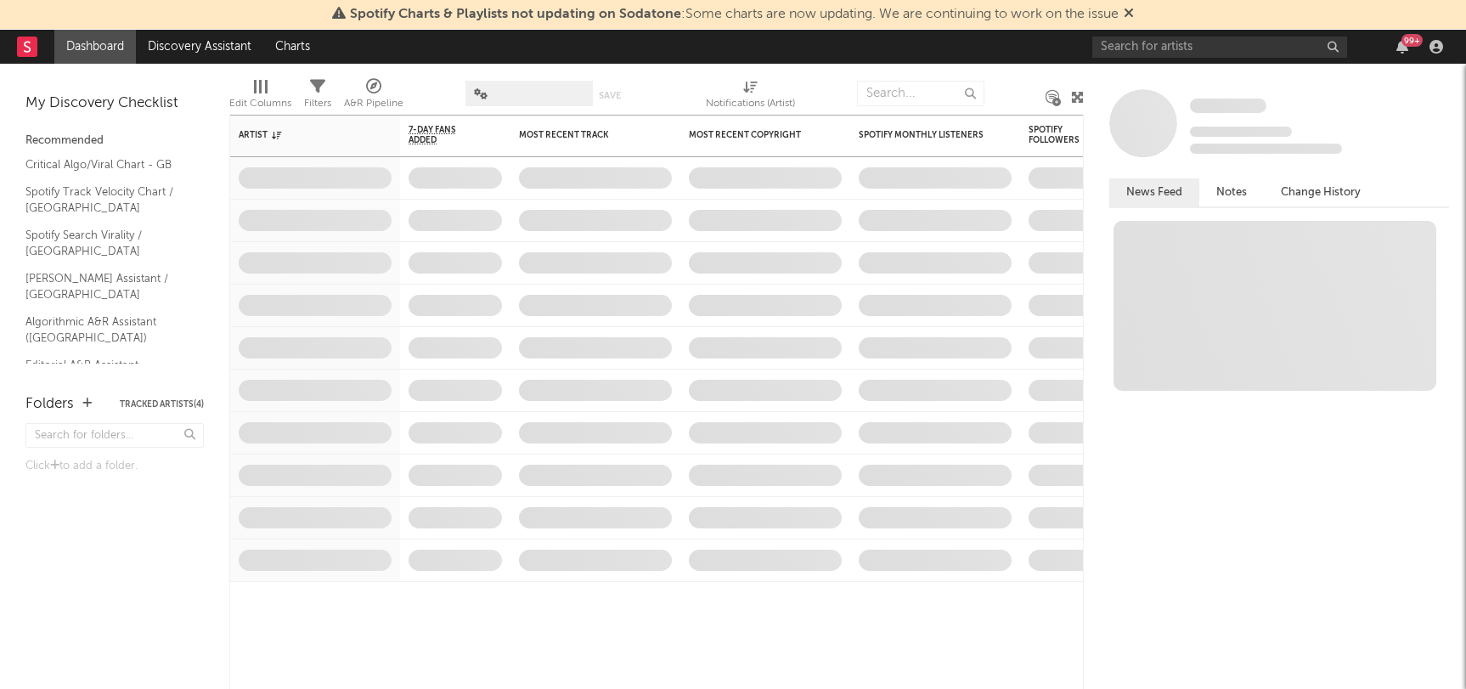 The image size is (1466, 689). I want to click on button: 99+, so click(1403, 47).